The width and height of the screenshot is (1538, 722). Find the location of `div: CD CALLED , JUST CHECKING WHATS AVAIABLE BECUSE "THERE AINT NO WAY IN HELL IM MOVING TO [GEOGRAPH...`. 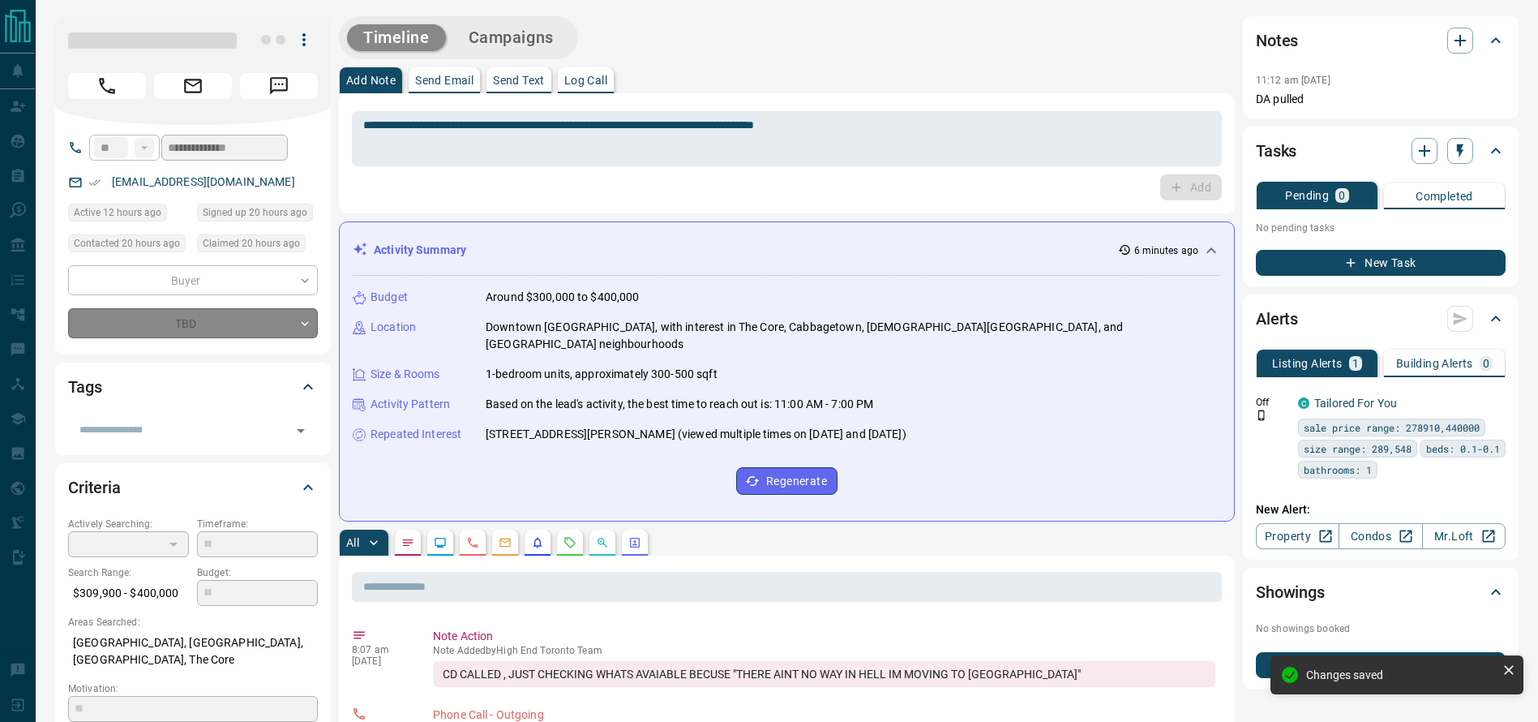

div: CD CALLED , JUST CHECKING WHATS AVAIABLE BECUSE "THERE AINT NO WAY IN HELL IM MOVING TO [GEOGRAPH... is located at coordinates (824, 674).